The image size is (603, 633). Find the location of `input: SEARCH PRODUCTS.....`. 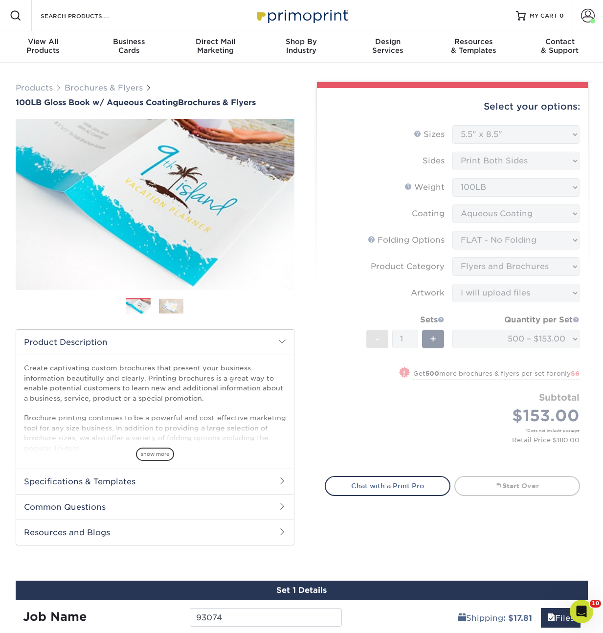

input: SEARCH PRODUCTS..... is located at coordinates (87, 16).